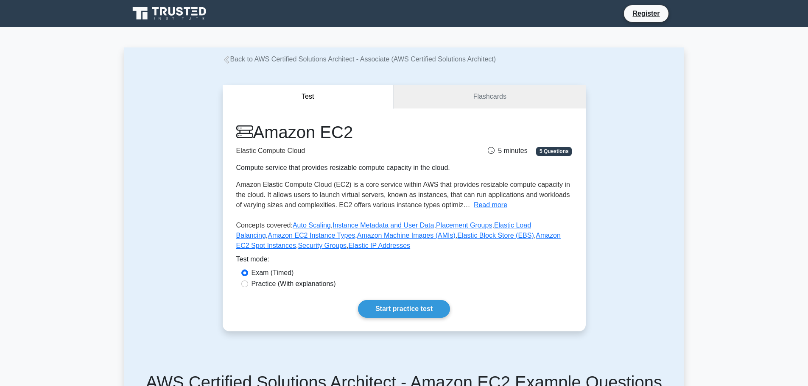 The height and width of the screenshot is (386, 808). Describe the element at coordinates (489, 97) in the screenshot. I see `a: Flashcards` at that location.